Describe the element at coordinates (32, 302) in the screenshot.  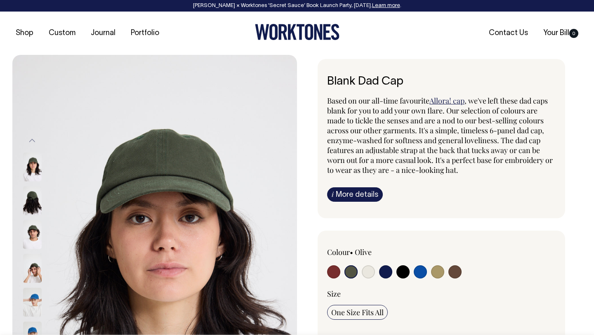
I see `img: worker-blue` at that location.